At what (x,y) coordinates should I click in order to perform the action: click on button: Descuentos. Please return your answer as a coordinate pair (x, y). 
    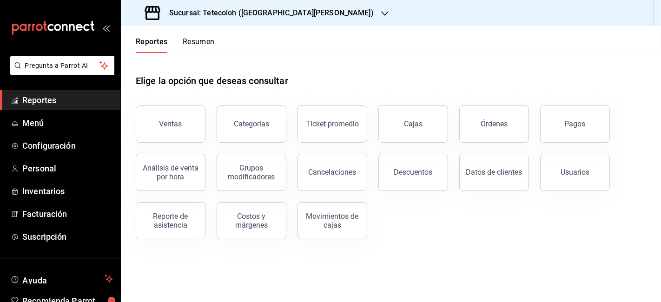
    Looking at the image, I should click on (413, 172).